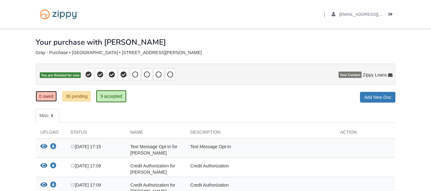  Describe the element at coordinates (378, 97) in the screenshot. I see `a: Add New Doc` at that location.